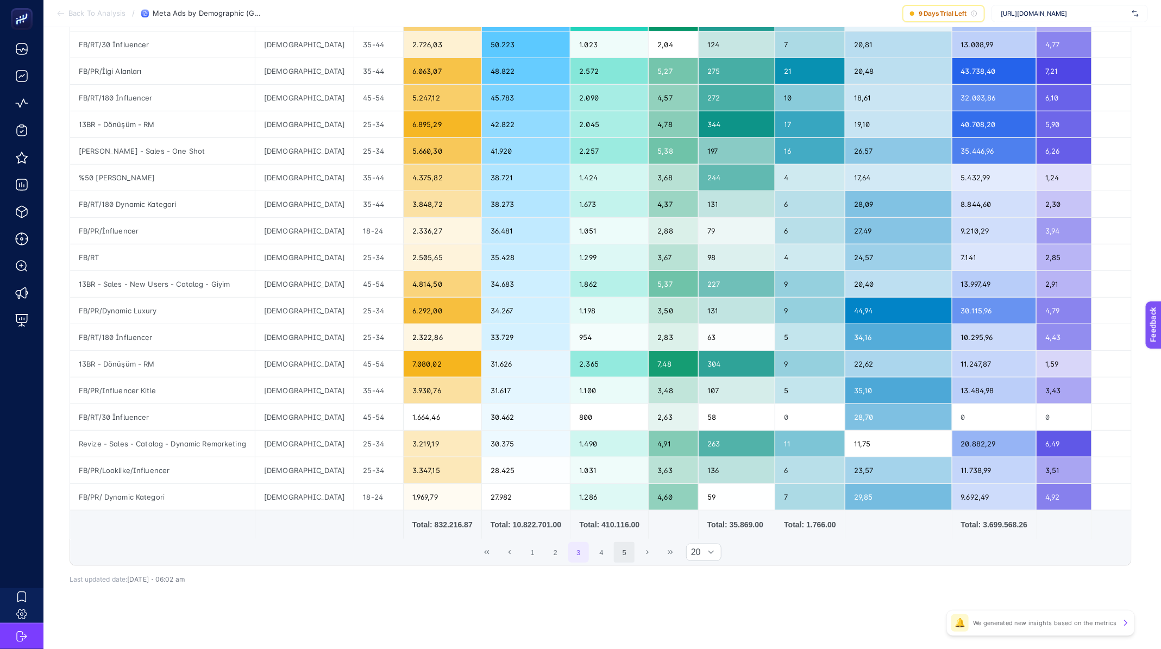 The height and width of the screenshot is (649, 1161). What do you see at coordinates (673, 284) in the screenshot?
I see `div: 5,37` at bounding box center [673, 284].